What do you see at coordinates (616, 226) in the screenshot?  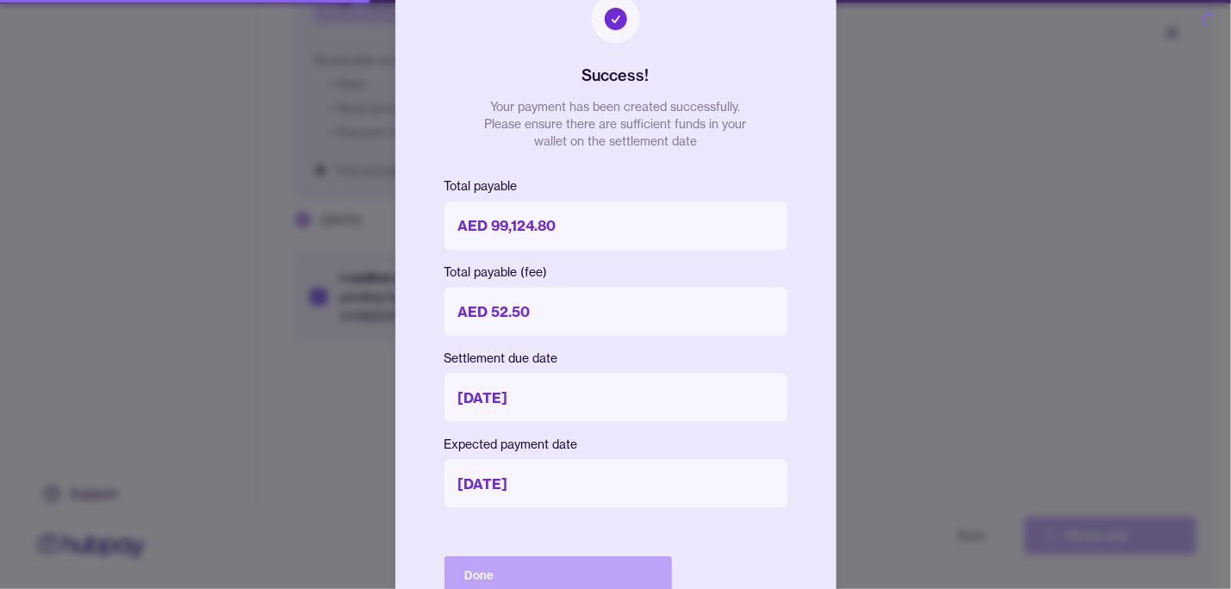 I see `p: AED 99,124.80` at bounding box center [616, 226].